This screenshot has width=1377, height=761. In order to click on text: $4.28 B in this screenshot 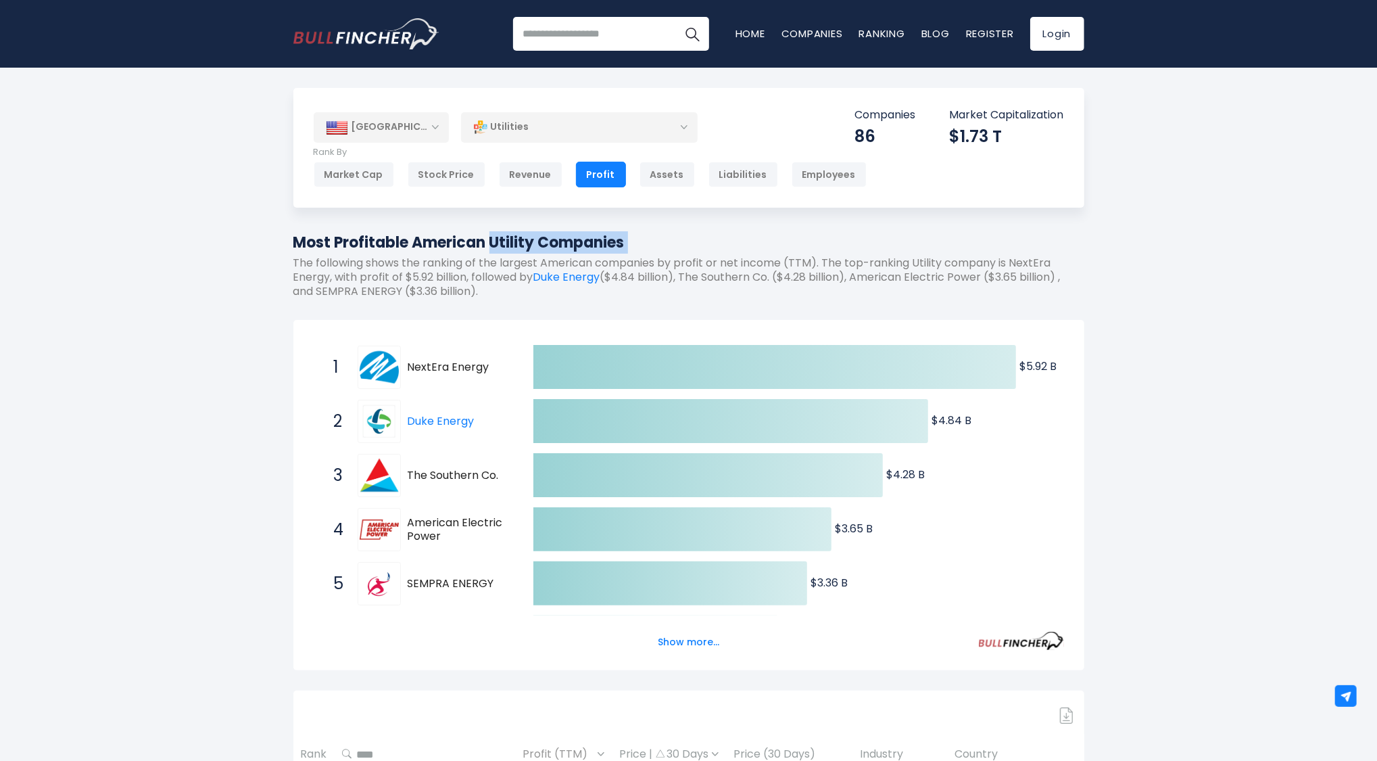, I will do `click(905, 474)`.